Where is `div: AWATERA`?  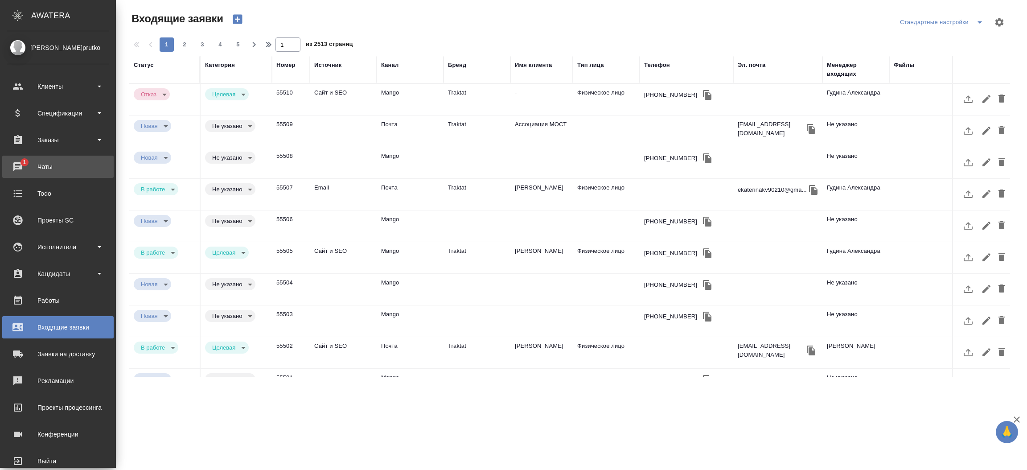
div: AWATERA is located at coordinates (74, 16).